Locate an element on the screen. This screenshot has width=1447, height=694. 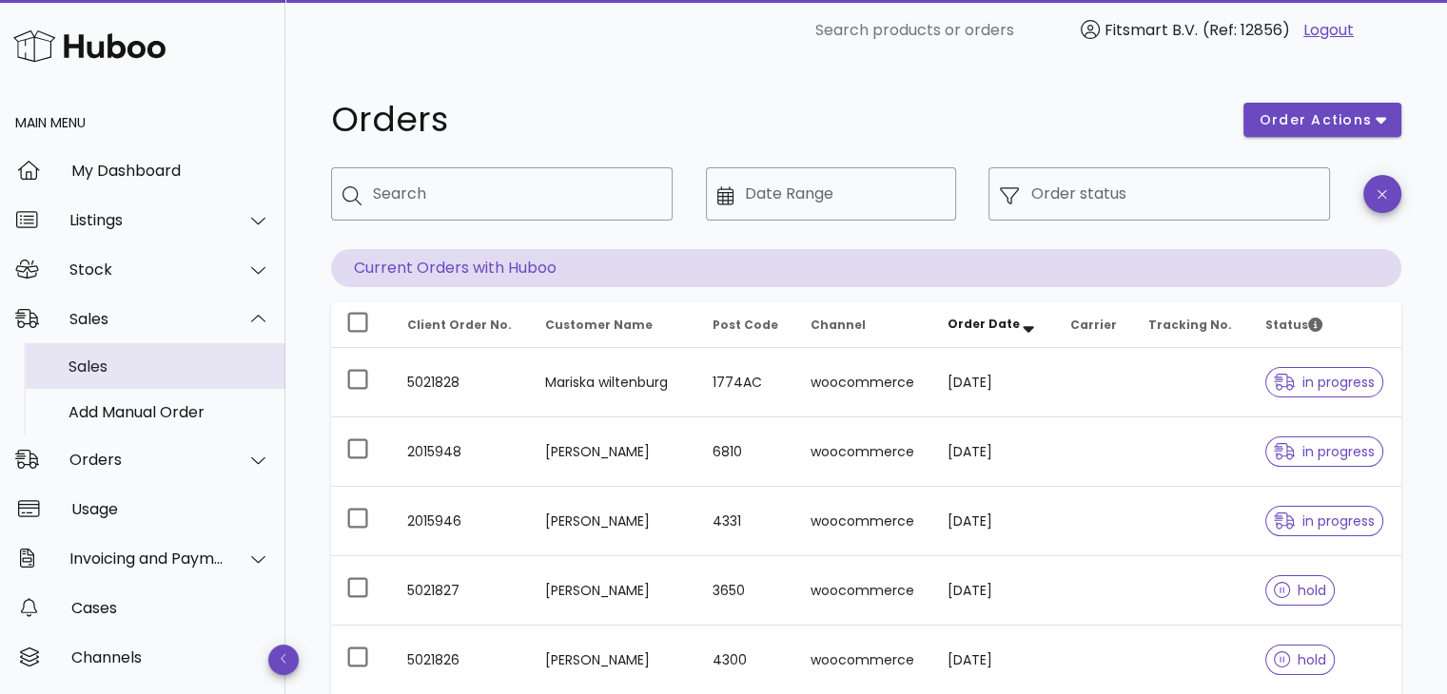
td: 5021827 is located at coordinates (460, 591).